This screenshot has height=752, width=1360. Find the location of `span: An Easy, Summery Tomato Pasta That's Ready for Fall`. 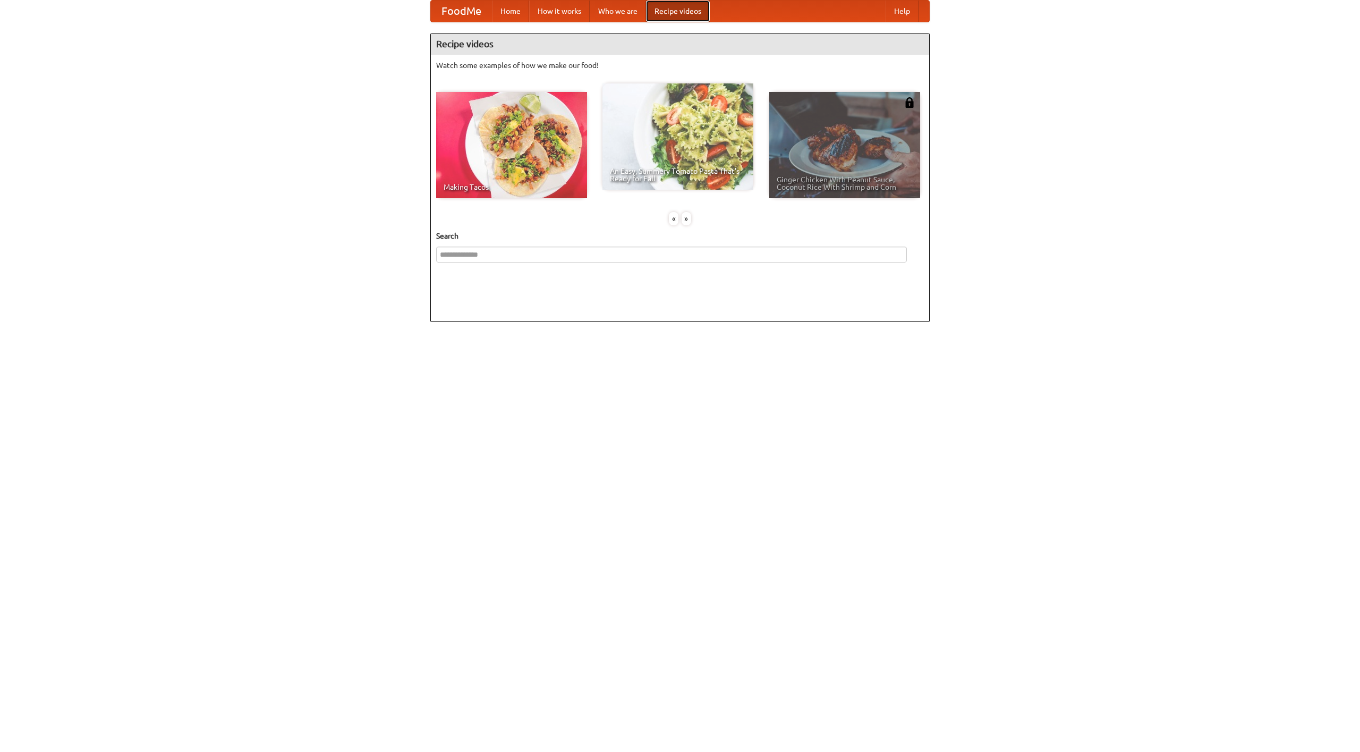

span: An Easy, Summery Tomato Pasta That's Ready for Fall is located at coordinates (678, 175).